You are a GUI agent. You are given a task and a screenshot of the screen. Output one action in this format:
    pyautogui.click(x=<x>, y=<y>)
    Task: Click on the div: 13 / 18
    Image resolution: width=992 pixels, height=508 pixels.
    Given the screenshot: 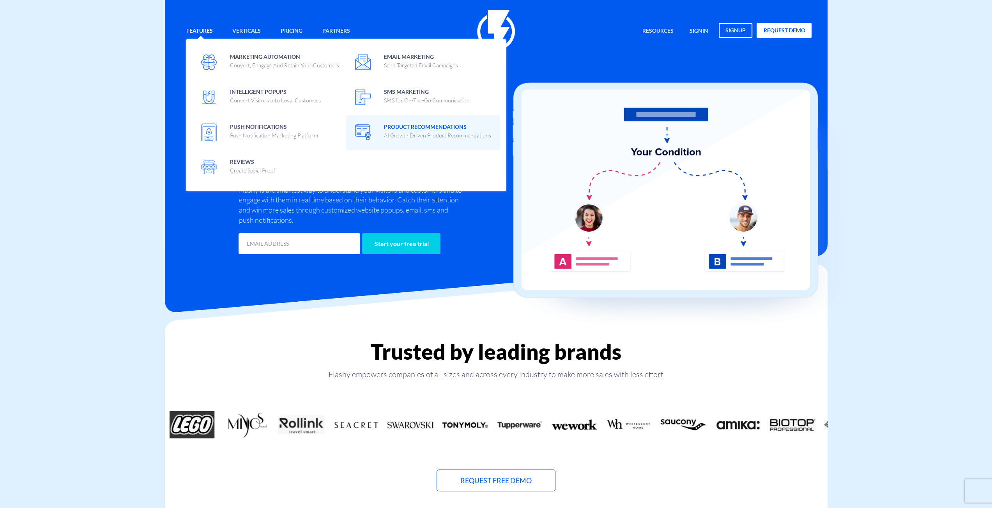 What is the action you would take?
    pyautogui.click(x=410, y=425)
    